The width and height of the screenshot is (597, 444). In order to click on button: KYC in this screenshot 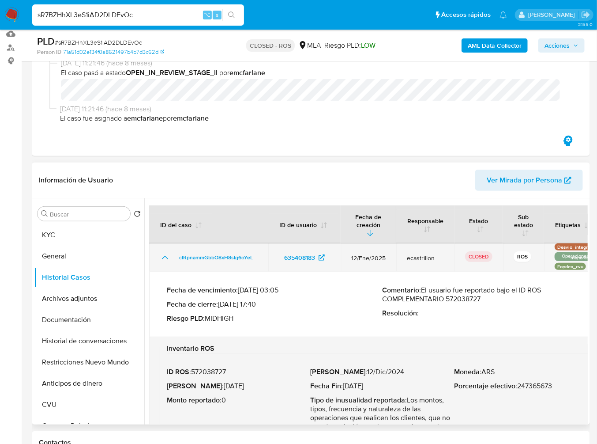, I will do `click(89, 235)`.